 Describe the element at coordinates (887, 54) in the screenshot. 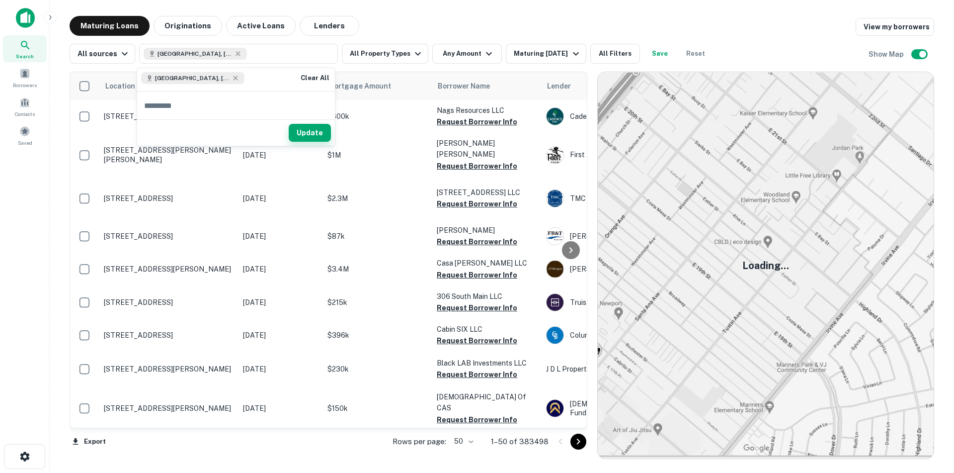

I see `h6: Show Map` at that location.